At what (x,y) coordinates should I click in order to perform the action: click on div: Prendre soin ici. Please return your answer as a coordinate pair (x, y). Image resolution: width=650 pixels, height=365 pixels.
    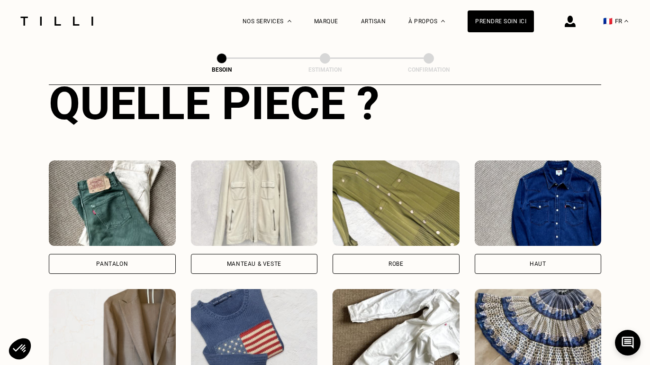
    Looking at the image, I should click on (501, 21).